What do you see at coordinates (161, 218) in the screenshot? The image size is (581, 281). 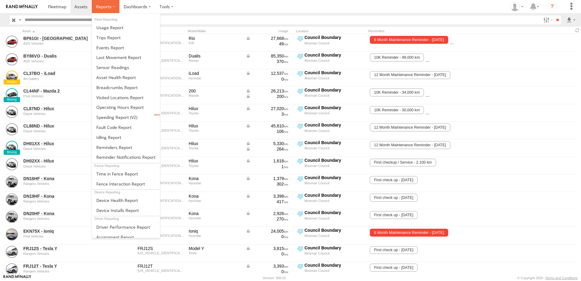 I see `div: KMHHC816USU030637` at bounding box center [161, 218].